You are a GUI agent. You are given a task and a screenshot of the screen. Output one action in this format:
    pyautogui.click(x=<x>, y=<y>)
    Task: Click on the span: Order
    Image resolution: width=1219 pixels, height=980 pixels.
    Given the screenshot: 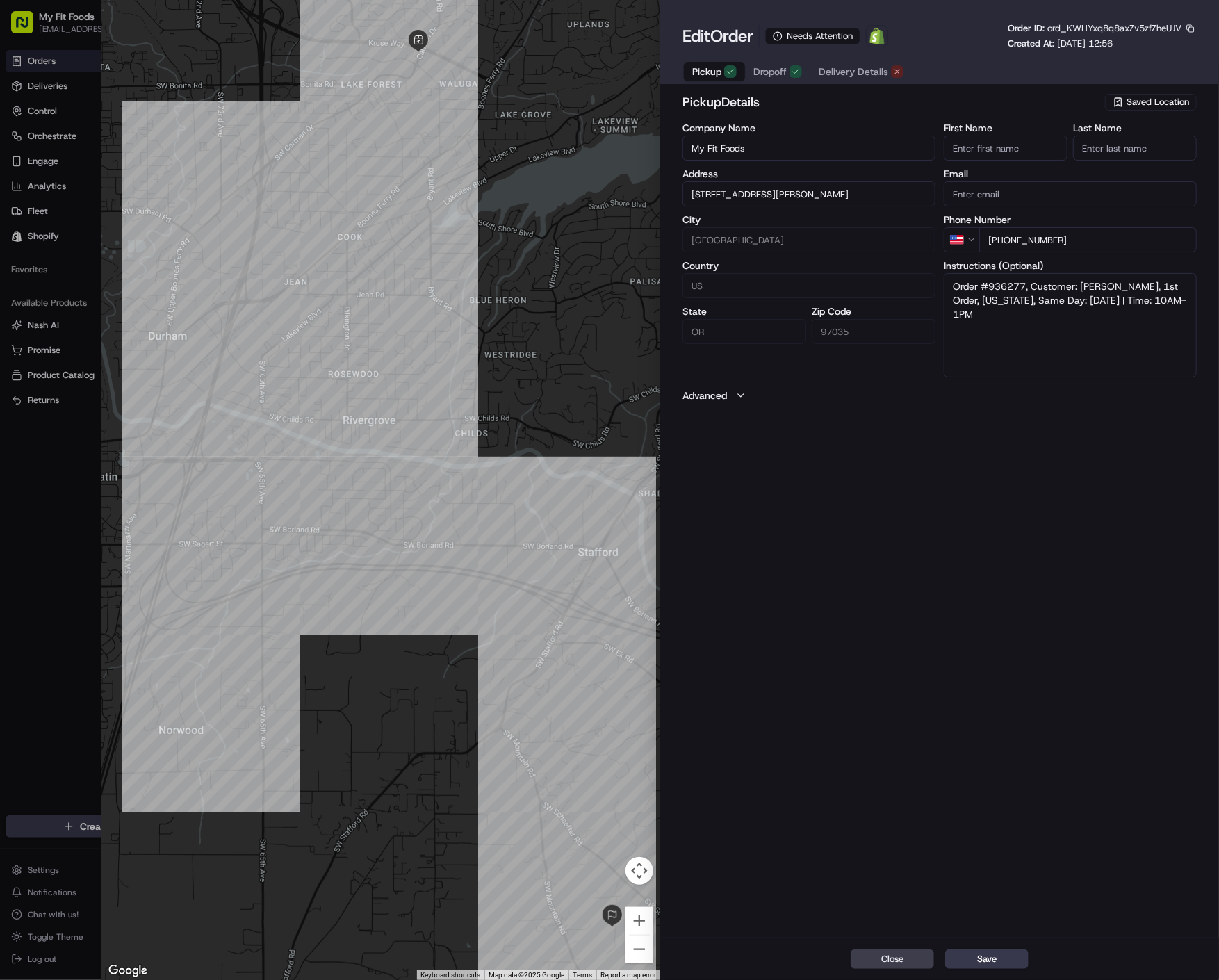 What is the action you would take?
    pyautogui.click(x=732, y=36)
    